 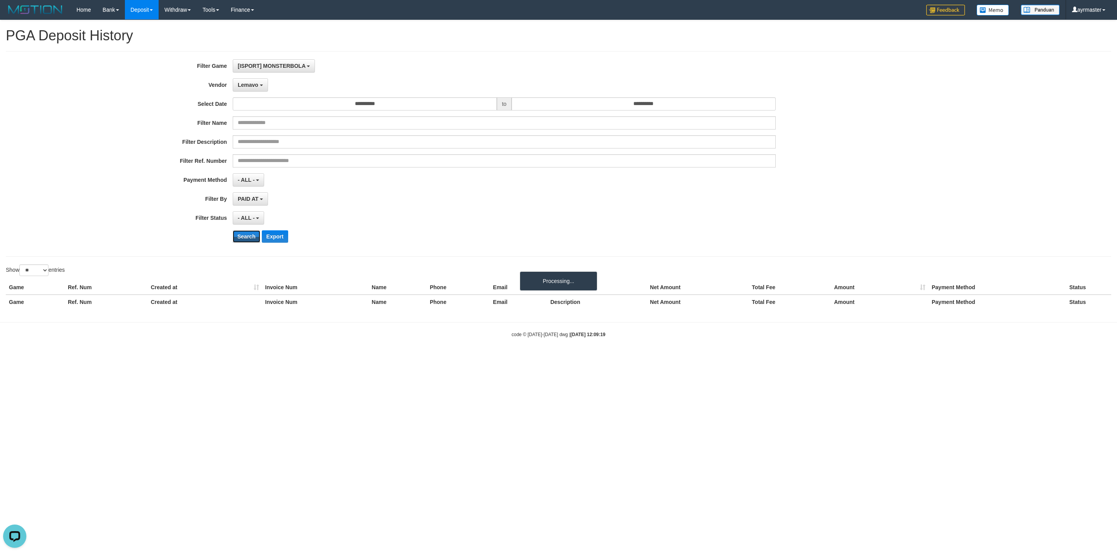 I want to click on img: MOTION_logo.png, so click(x=35, y=10).